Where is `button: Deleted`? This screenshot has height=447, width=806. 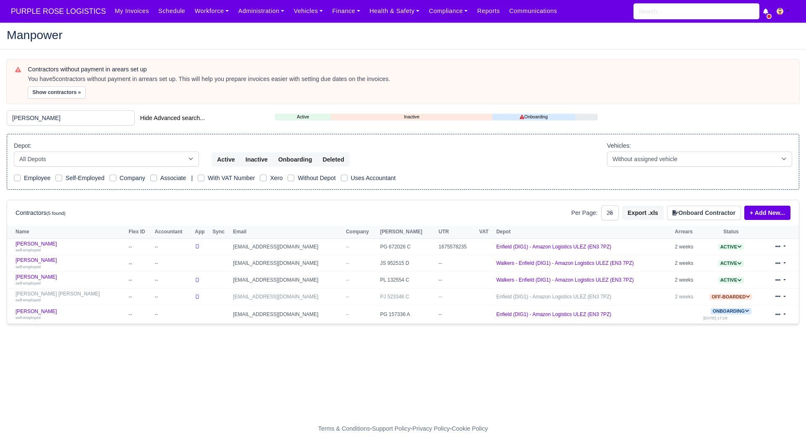 button: Deleted is located at coordinates (333, 159).